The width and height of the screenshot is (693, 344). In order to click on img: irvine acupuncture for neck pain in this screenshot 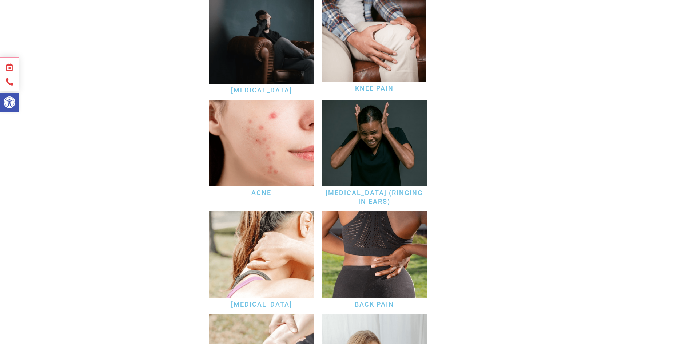, I will do `click(262, 254)`.